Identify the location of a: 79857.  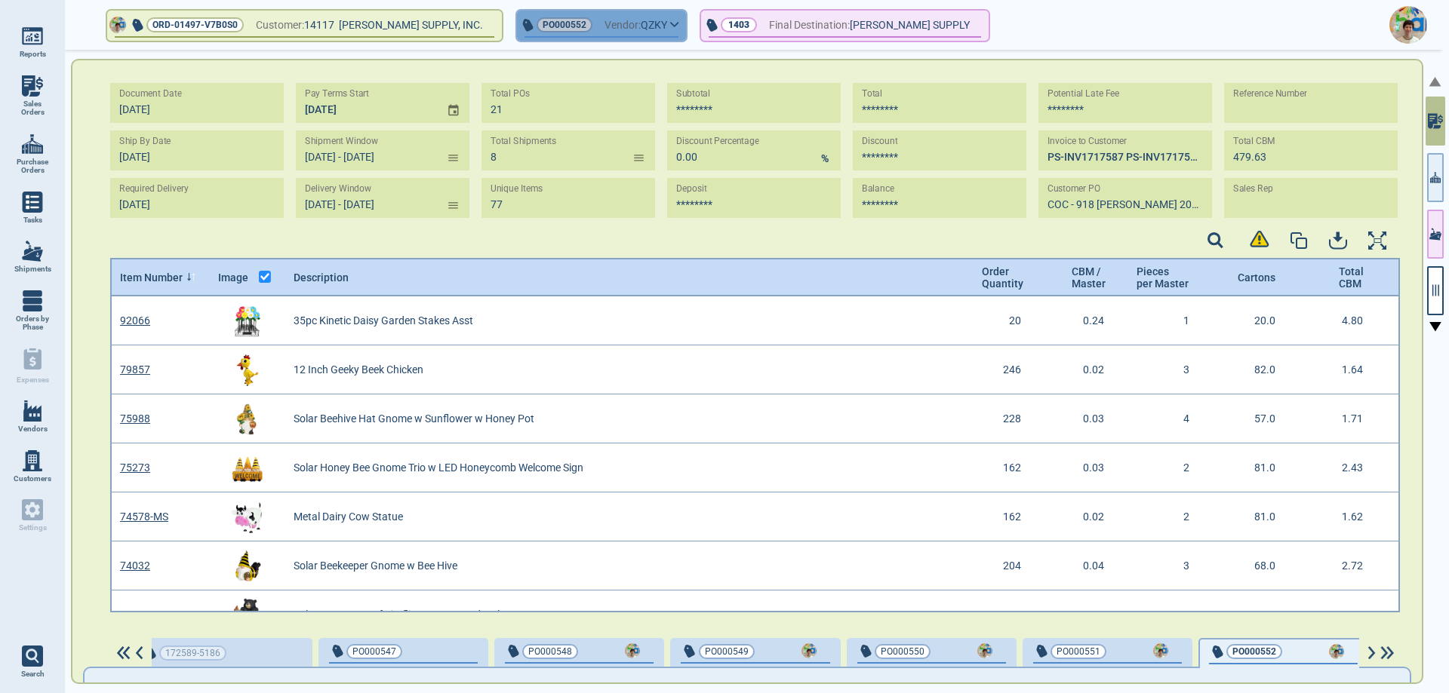
(135, 370).